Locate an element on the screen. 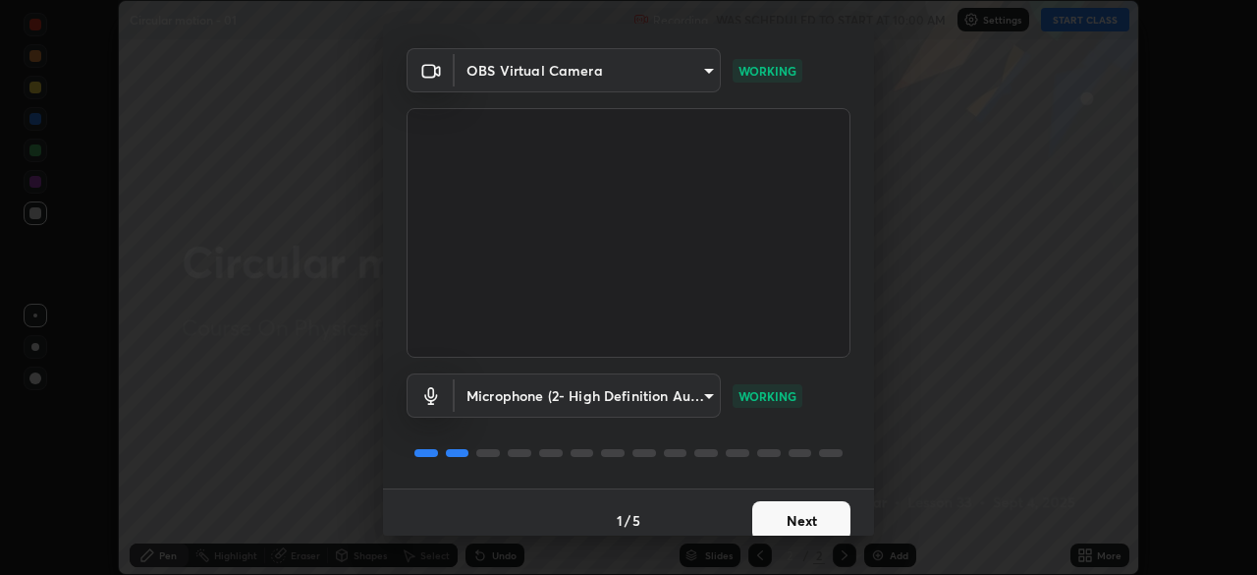  h4: 1 is located at coordinates (620, 520).